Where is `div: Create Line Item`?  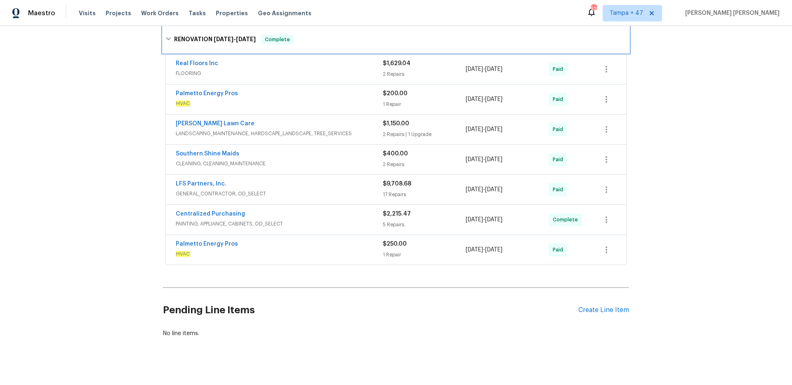 div: Create Line Item is located at coordinates (604, 310).